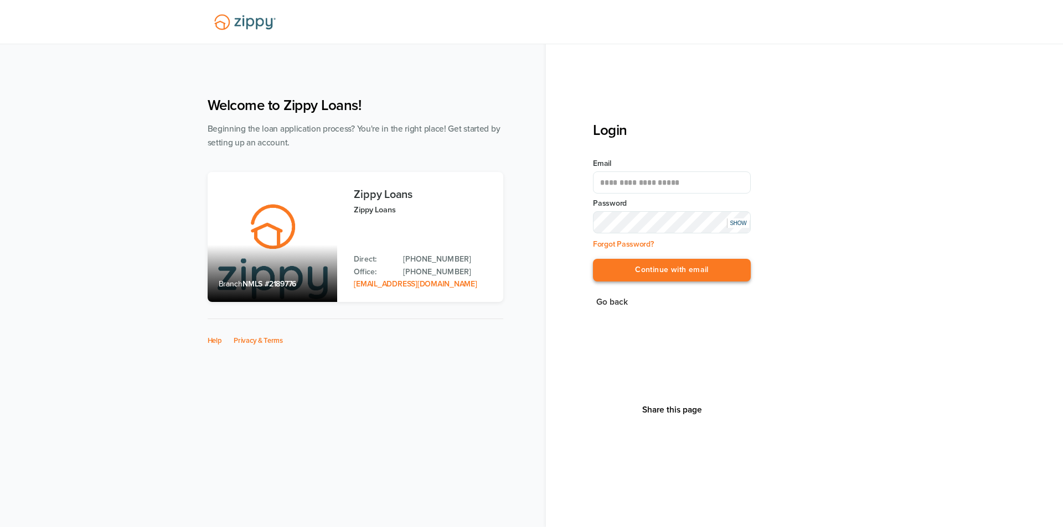  What do you see at coordinates (258, 341) in the screenshot?
I see `a: Privacy & Terms` at bounding box center [258, 341].